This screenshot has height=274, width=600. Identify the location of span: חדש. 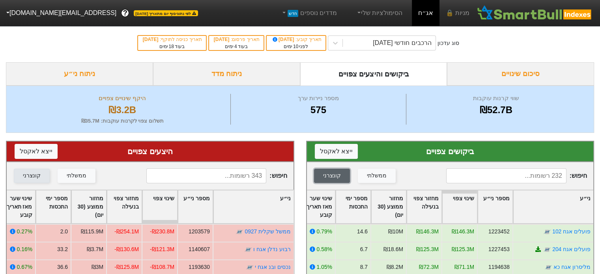
(293, 13).